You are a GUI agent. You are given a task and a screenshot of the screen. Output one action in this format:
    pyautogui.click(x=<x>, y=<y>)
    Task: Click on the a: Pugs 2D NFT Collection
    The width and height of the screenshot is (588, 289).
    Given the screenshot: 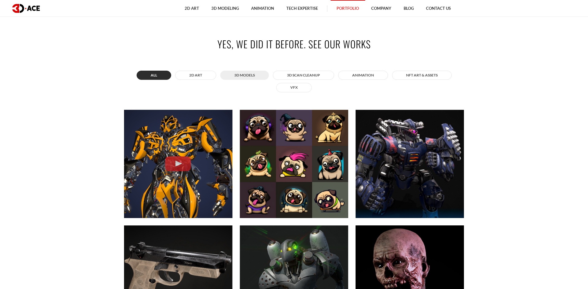 What is the action you would take?
    pyautogui.click(x=294, y=164)
    